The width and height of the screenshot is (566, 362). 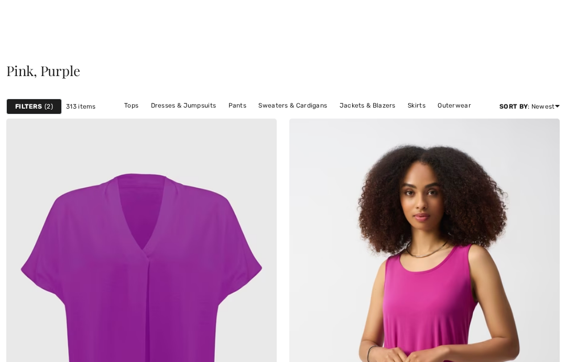 I want to click on a: Tops, so click(x=131, y=105).